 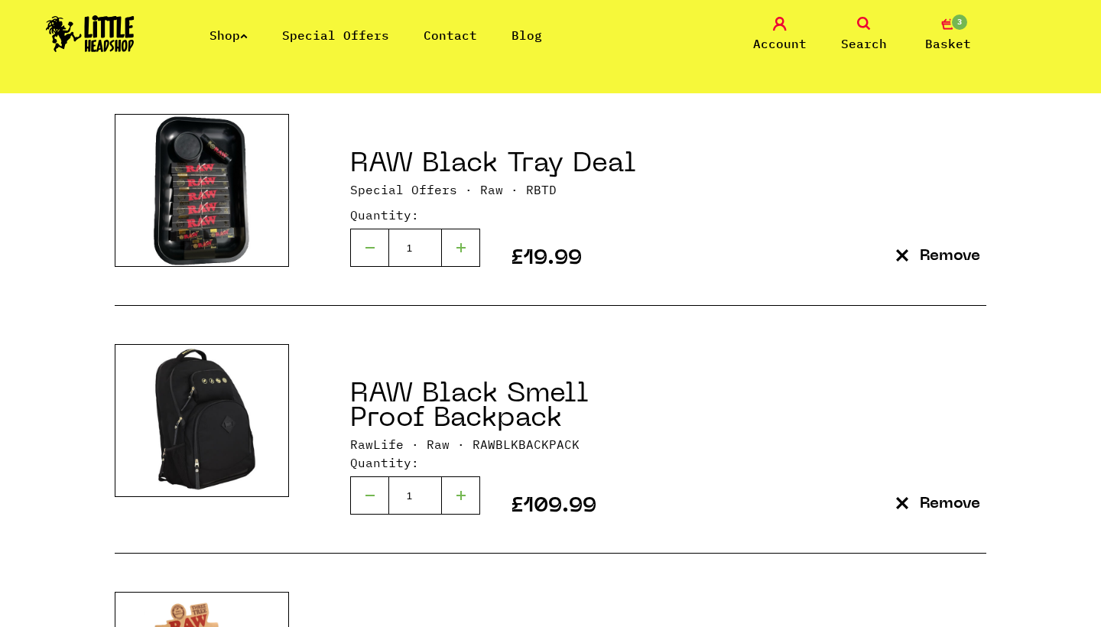 I want to click on a: Shop, so click(x=229, y=35).